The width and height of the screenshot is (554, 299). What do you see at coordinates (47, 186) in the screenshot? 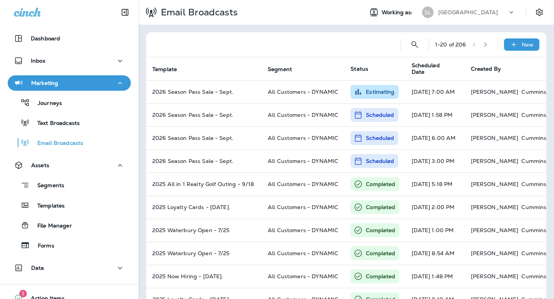
I see `p: Segments` at bounding box center [47, 186].